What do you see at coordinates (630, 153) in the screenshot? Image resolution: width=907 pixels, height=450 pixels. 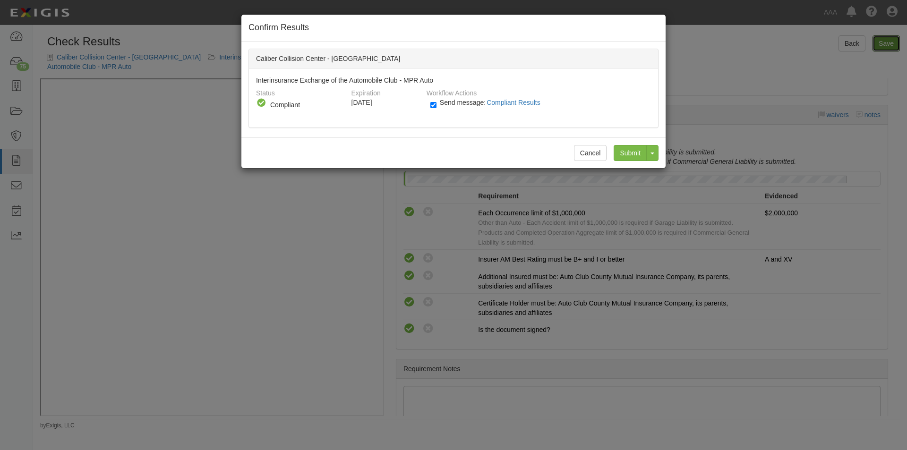 I see `input: Submit` at bounding box center [630, 153].